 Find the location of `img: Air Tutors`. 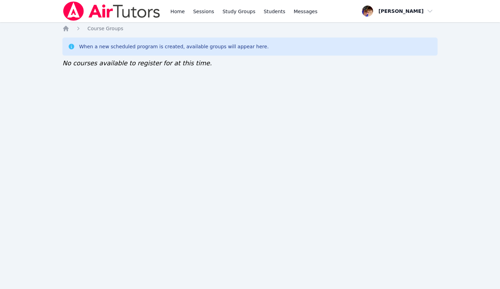

img: Air Tutors is located at coordinates (111, 11).